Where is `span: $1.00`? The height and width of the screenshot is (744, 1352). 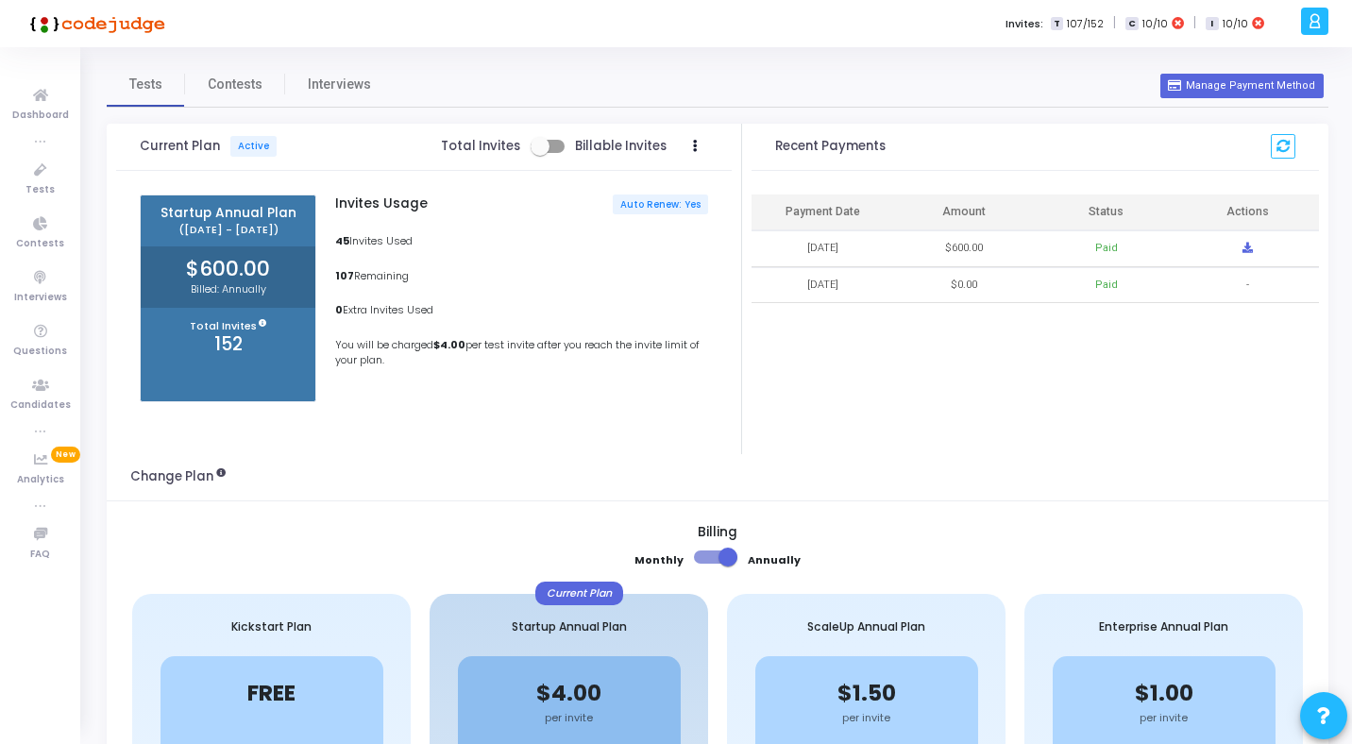 span: $1.00 is located at coordinates (1164, 693).